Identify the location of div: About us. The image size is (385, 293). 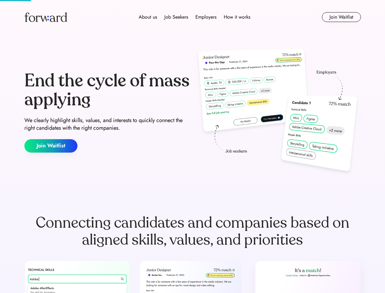
(148, 17).